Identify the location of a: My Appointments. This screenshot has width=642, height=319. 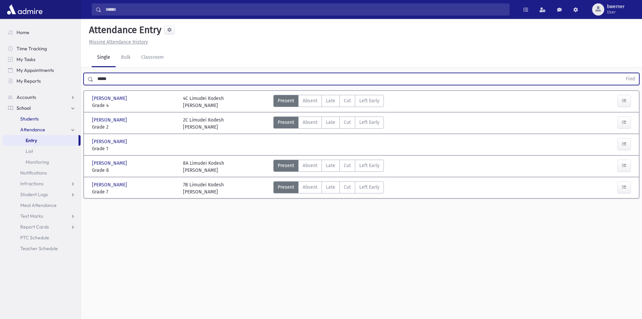
(41, 70).